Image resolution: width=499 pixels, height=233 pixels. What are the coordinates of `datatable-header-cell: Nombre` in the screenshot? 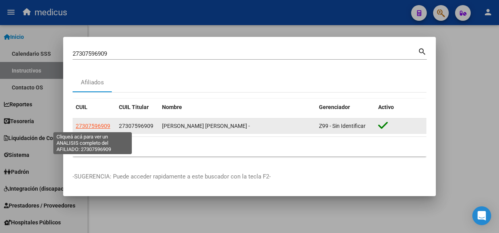 It's located at (238, 107).